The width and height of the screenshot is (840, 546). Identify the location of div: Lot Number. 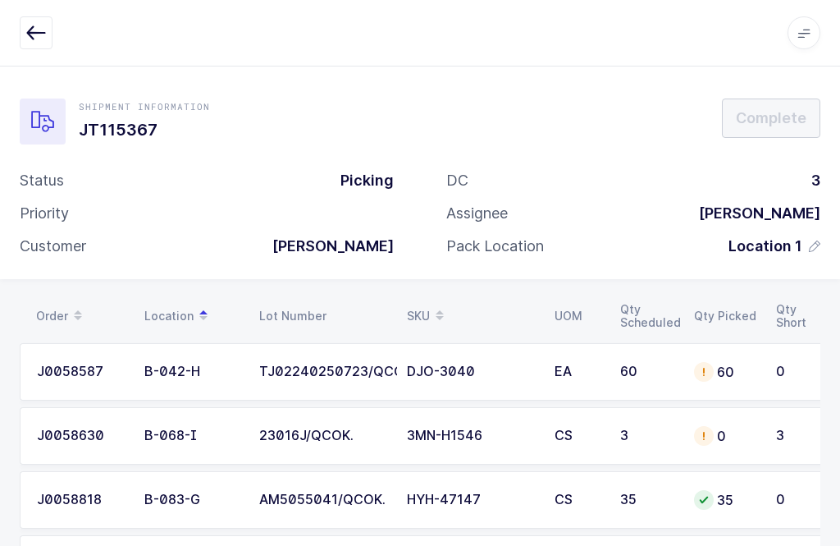
(323, 316).